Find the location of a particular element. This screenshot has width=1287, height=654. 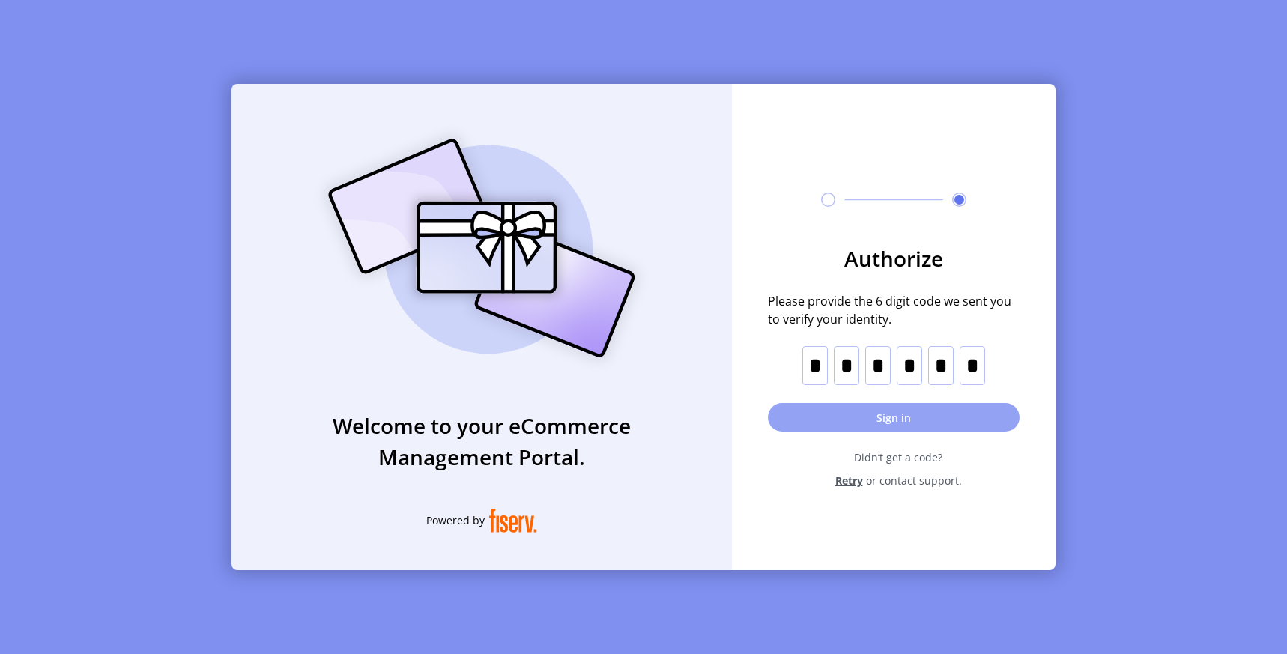

h3: Authorize is located at coordinates (894, 259).